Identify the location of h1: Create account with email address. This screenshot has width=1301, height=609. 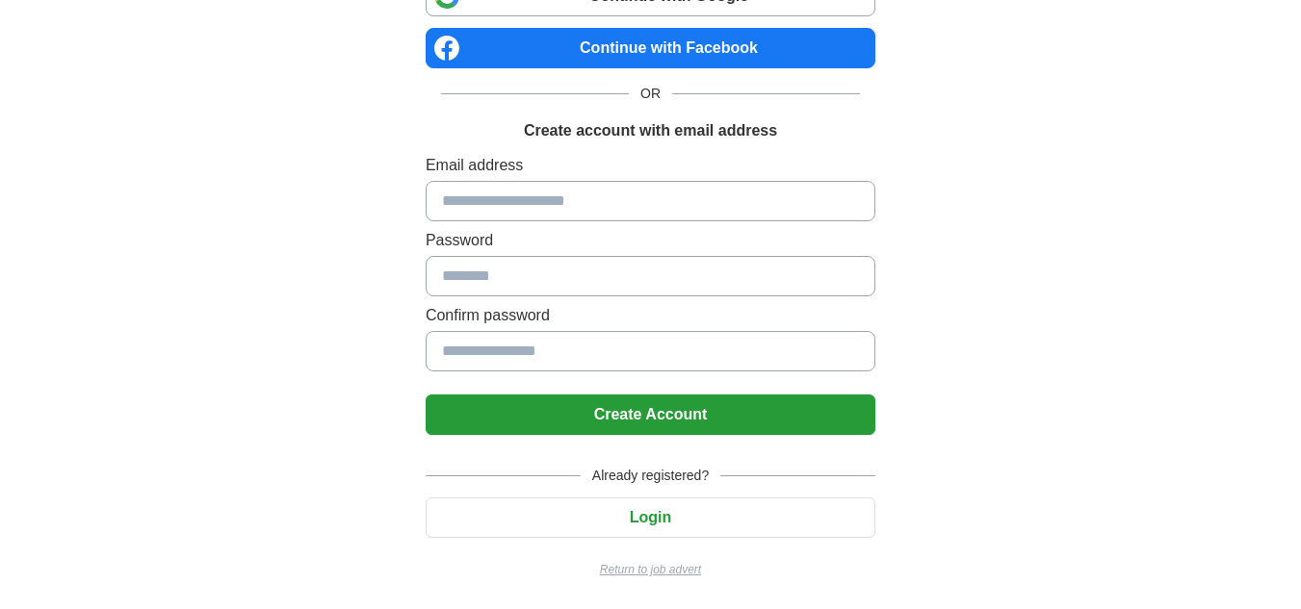
(650, 131).